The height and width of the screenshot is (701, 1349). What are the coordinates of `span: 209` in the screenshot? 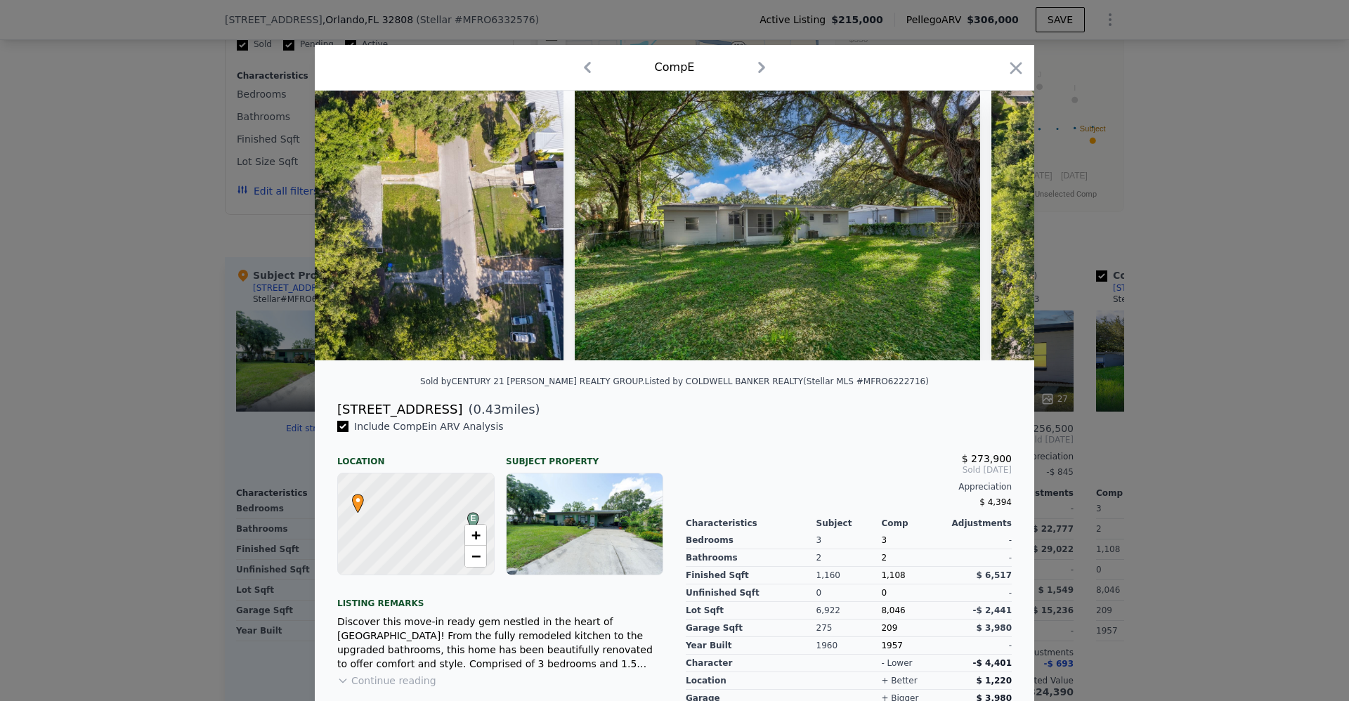 It's located at (889, 628).